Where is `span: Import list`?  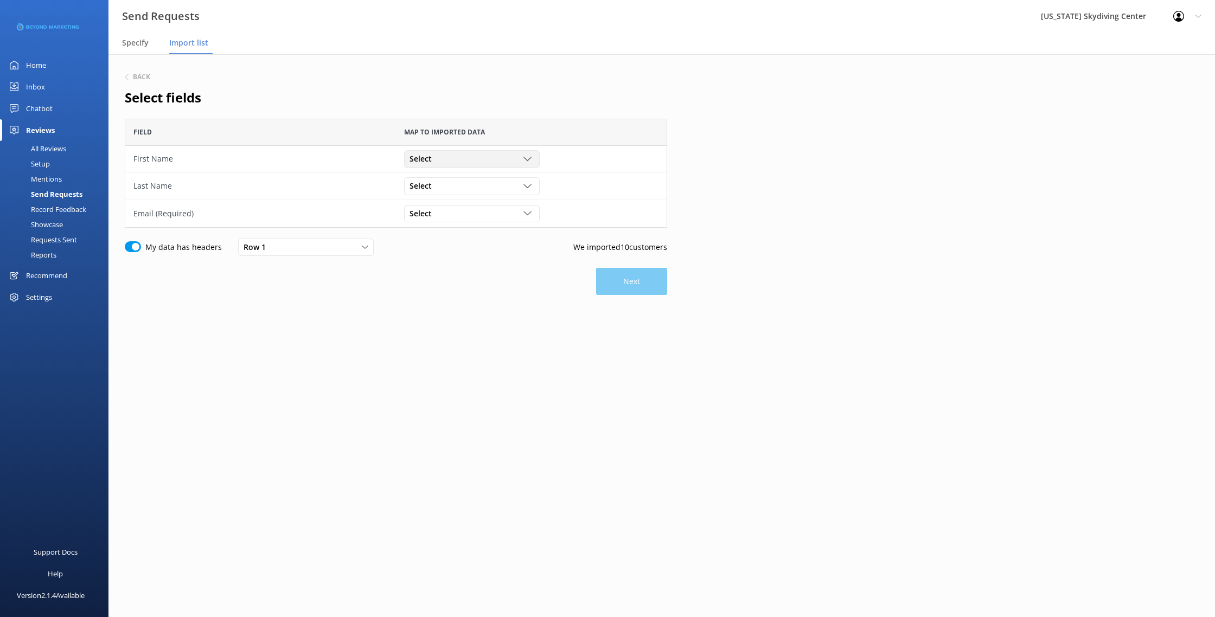 span: Import list is located at coordinates (189, 43).